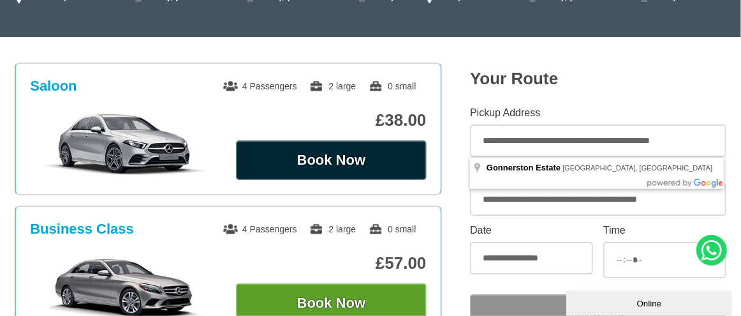 Image resolution: width=741 pixels, height=316 pixels. I want to click on img: Saloon, so click(125, 144).